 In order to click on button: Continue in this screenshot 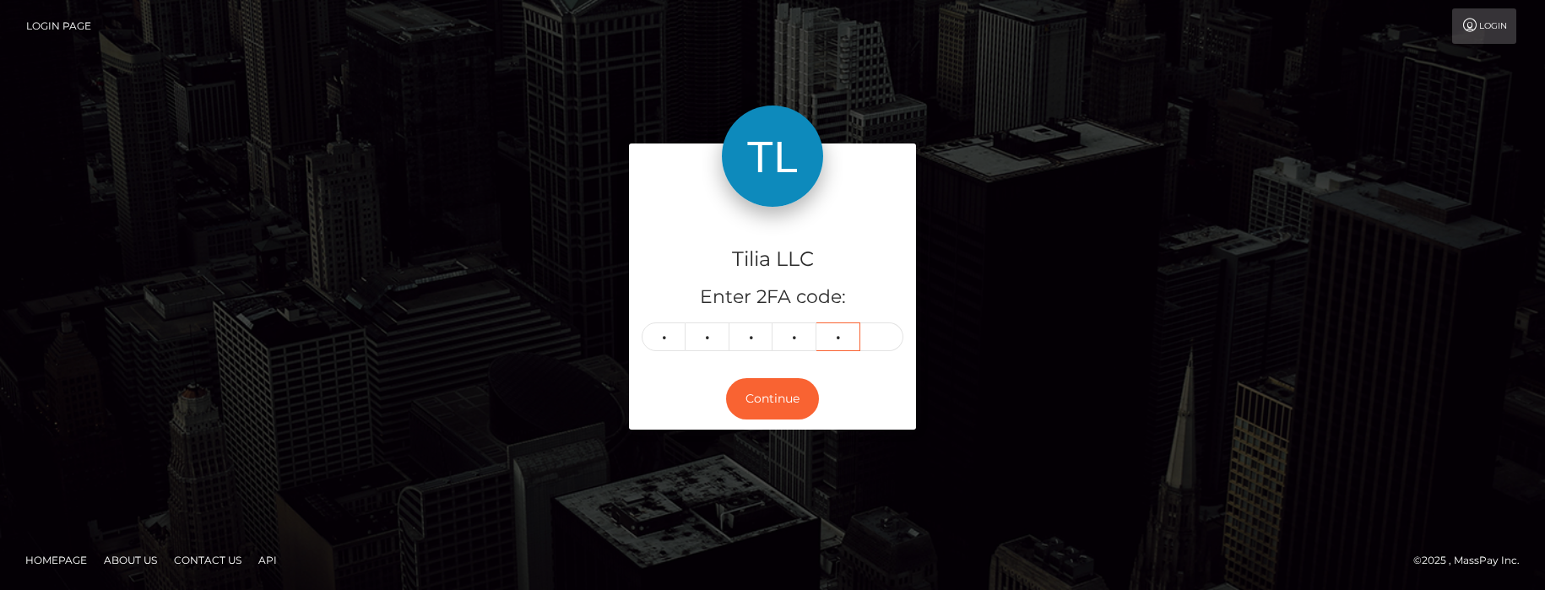, I will do `click(773, 399)`.